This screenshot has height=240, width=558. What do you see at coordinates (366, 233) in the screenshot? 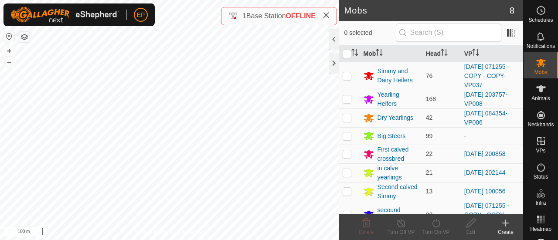
I see `span: Delete` at bounding box center [366, 233].